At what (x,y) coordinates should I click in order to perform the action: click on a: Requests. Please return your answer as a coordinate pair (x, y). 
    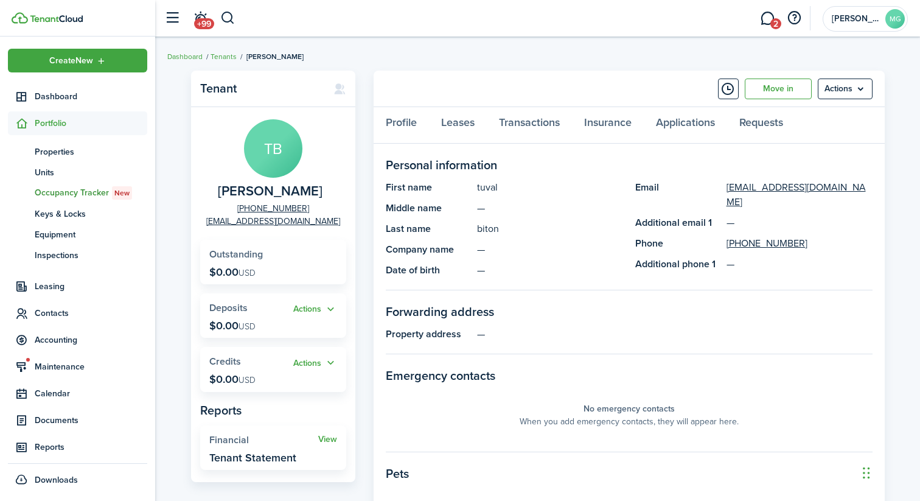
    Looking at the image, I should click on (762, 125).